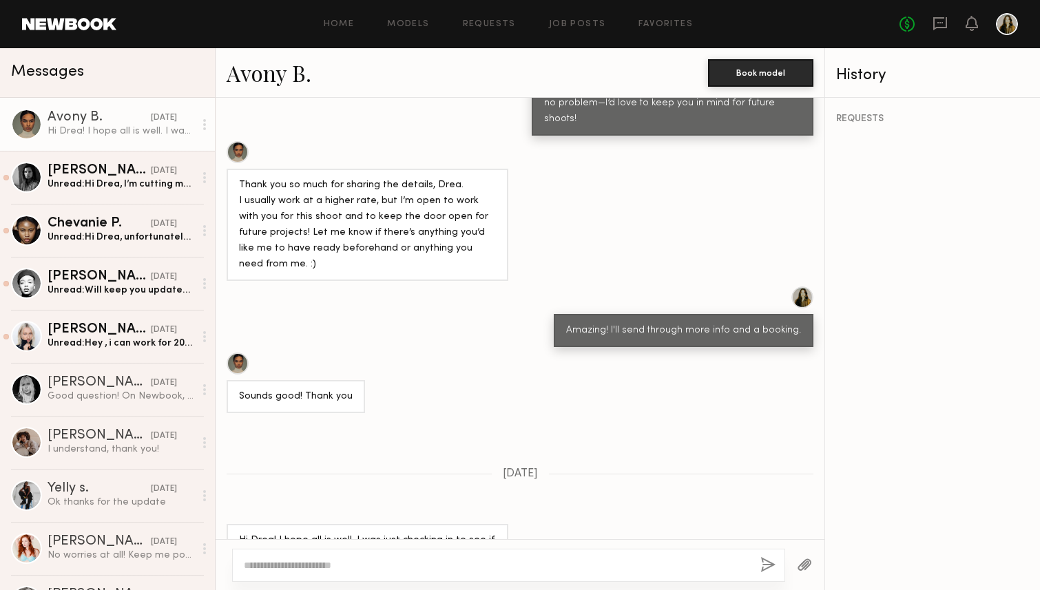  Describe the element at coordinates (489, 24) in the screenshot. I see `a: Requests` at that location.